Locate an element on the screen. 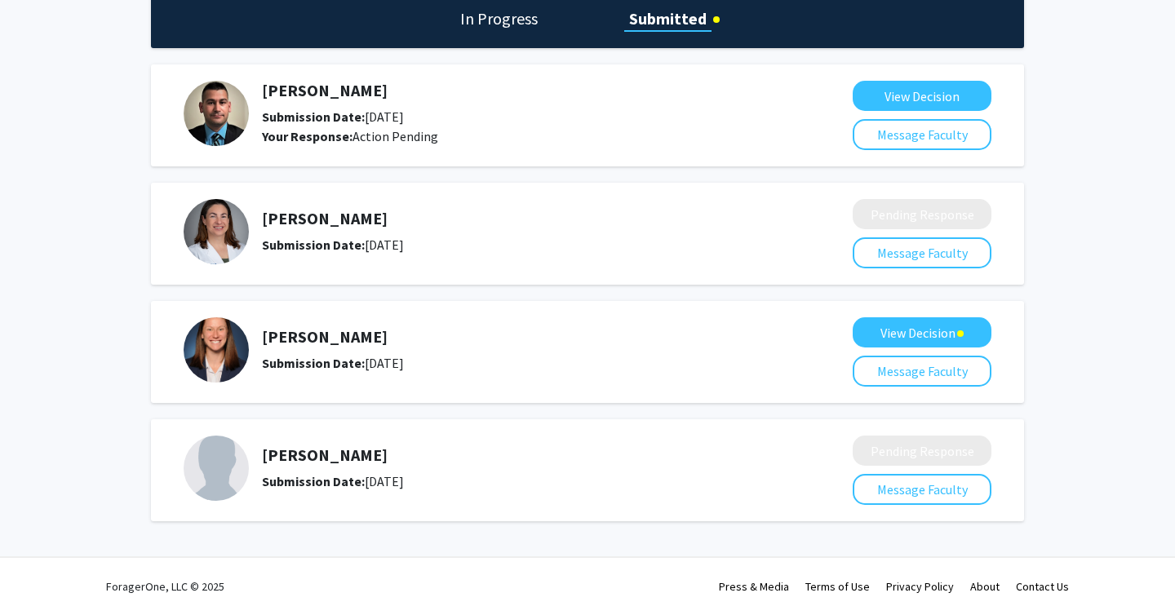 This screenshot has height=615, width=1175. b: Your Response: is located at coordinates (307, 136).